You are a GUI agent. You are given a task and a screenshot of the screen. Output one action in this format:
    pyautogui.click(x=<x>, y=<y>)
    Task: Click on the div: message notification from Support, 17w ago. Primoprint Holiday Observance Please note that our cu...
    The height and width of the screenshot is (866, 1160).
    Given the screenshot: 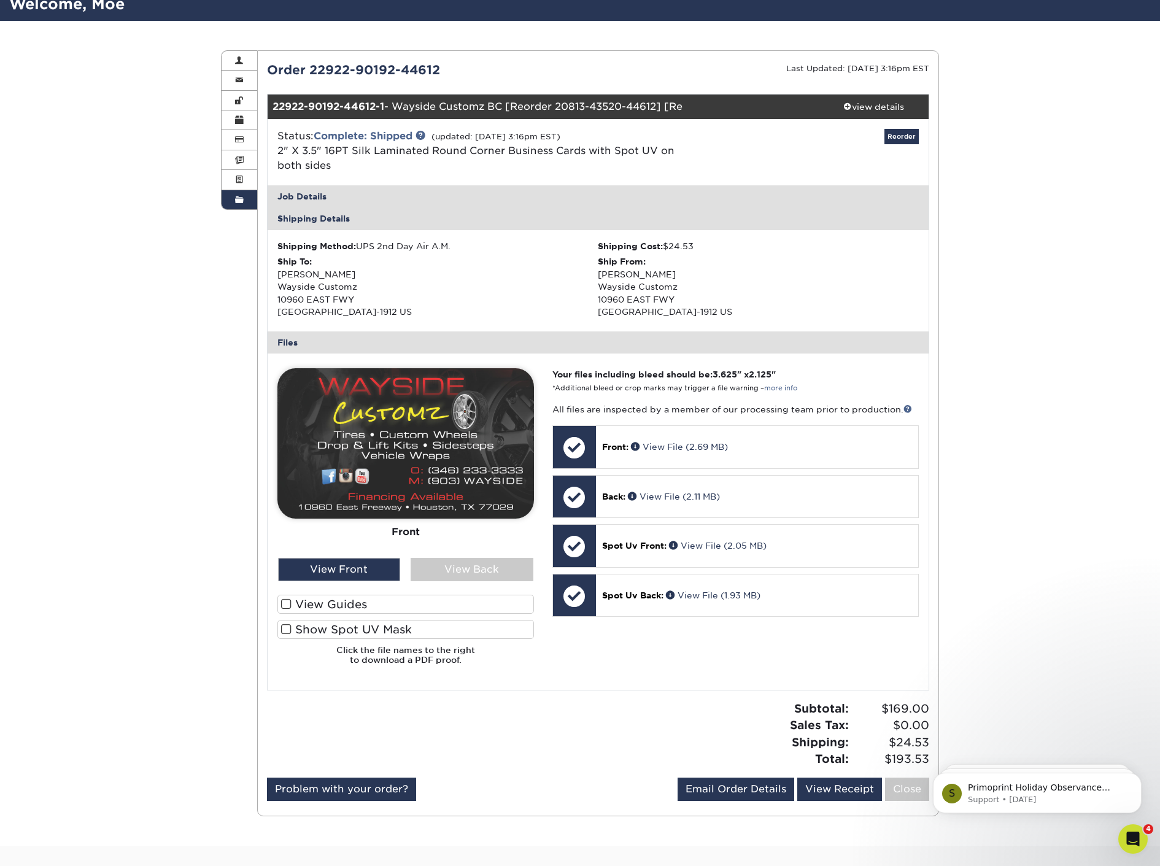 What is the action you would take?
    pyautogui.click(x=123, y=46)
    